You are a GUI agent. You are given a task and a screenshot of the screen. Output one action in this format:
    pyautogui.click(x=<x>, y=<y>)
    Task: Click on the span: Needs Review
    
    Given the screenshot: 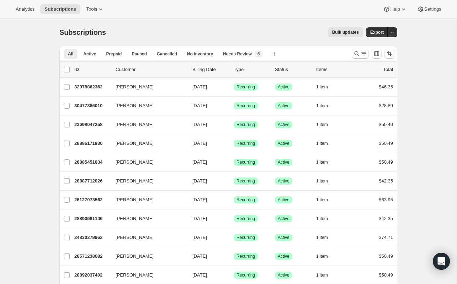 What is the action you would take?
    pyautogui.click(x=237, y=54)
    